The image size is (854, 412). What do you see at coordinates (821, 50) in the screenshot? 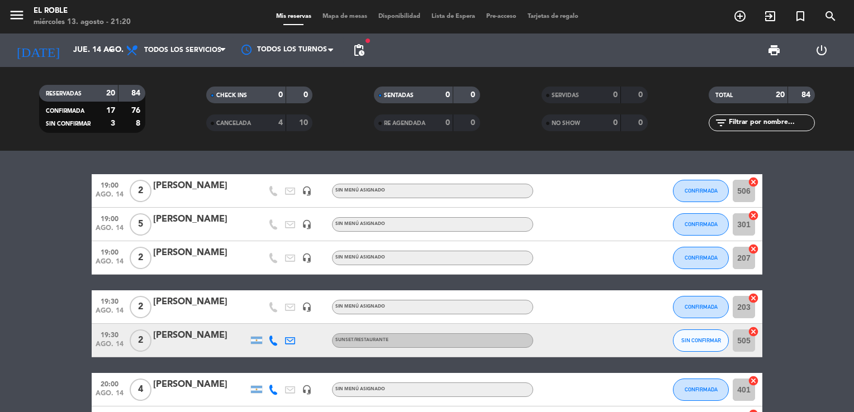
I see `i: power_settings_new` at bounding box center [821, 50].